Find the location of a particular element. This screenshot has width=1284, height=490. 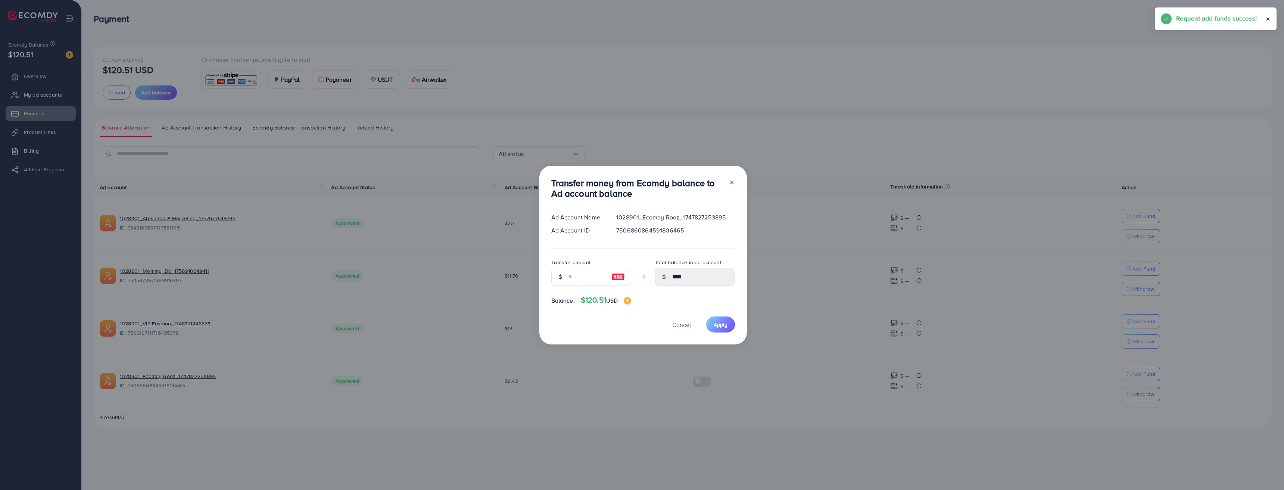

button: Apply is located at coordinates (721, 324).